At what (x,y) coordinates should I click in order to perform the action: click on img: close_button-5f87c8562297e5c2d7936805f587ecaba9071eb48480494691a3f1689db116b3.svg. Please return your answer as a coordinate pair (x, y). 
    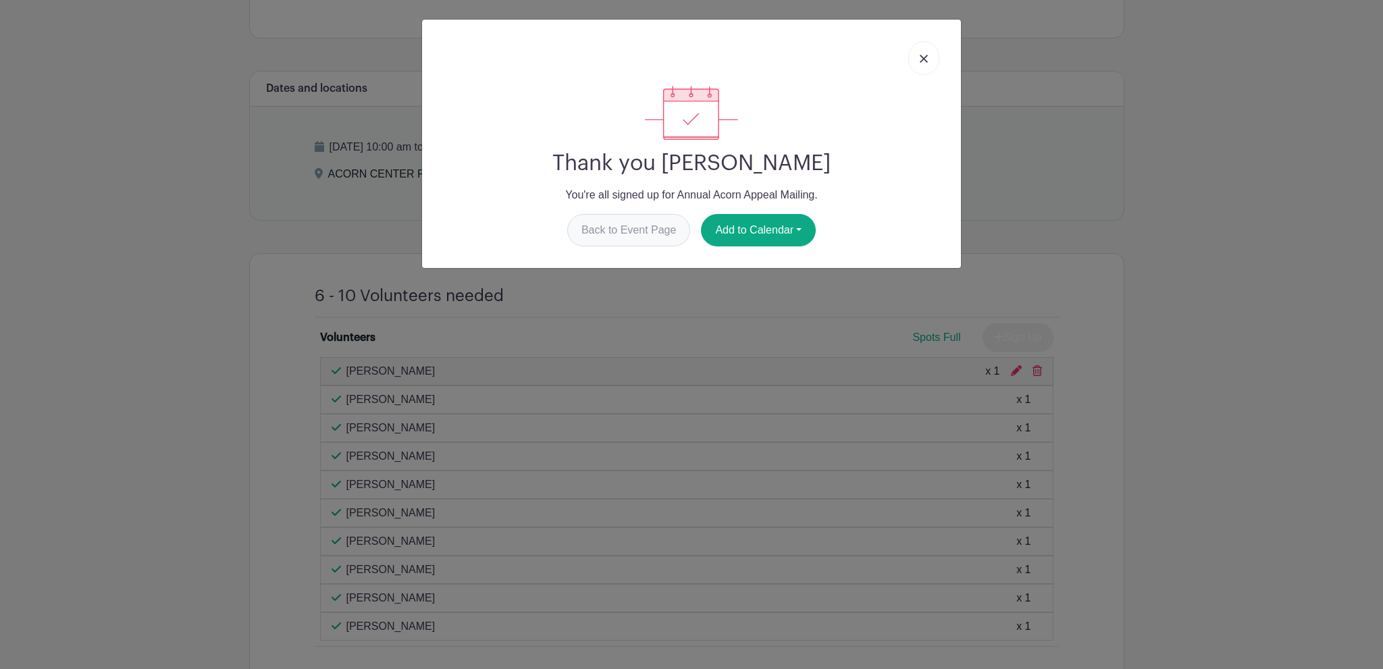
    Looking at the image, I should click on (924, 59).